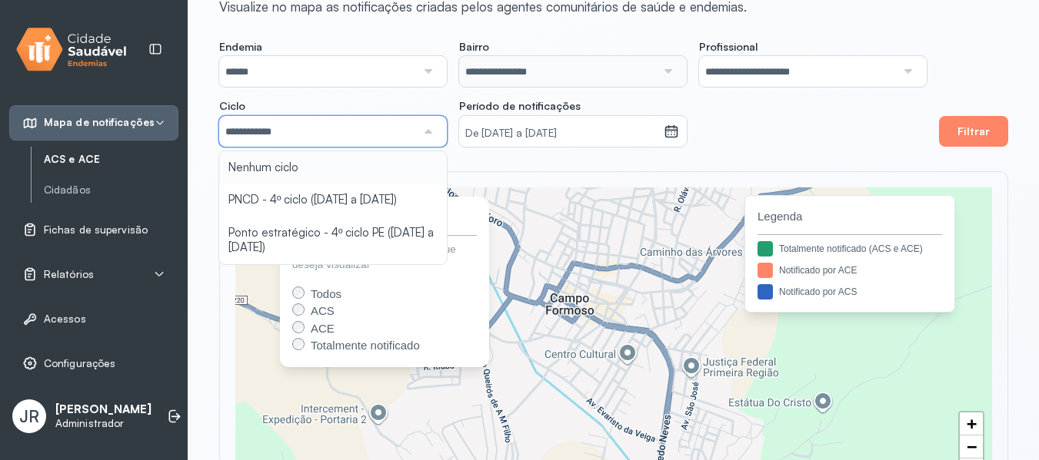 This screenshot has height=460, width=1039. I want to click on span: Configurações, so click(79, 364).